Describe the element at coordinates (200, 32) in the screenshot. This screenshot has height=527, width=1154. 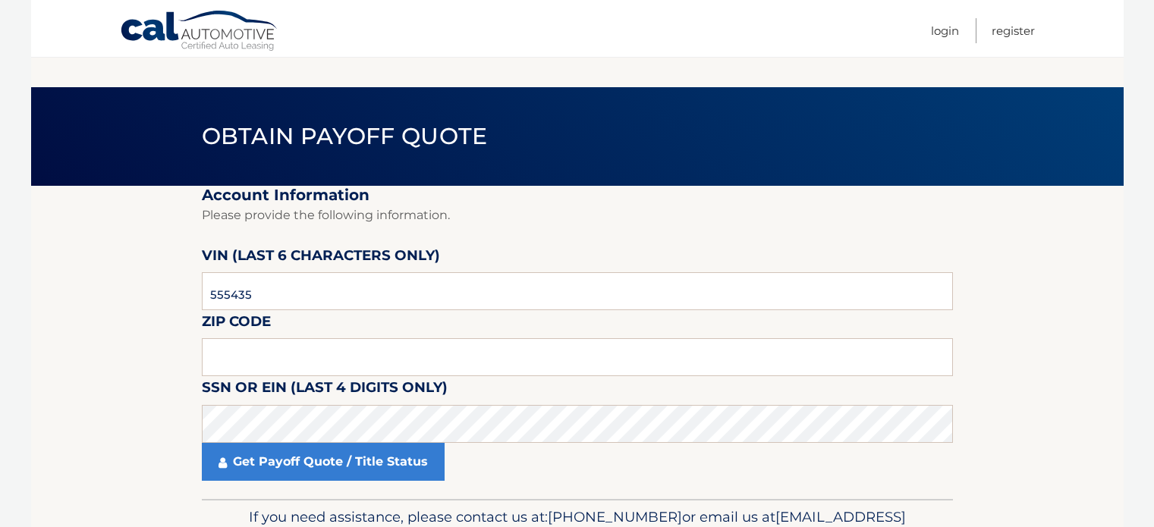
I see `a: Cal Automotive` at that location.